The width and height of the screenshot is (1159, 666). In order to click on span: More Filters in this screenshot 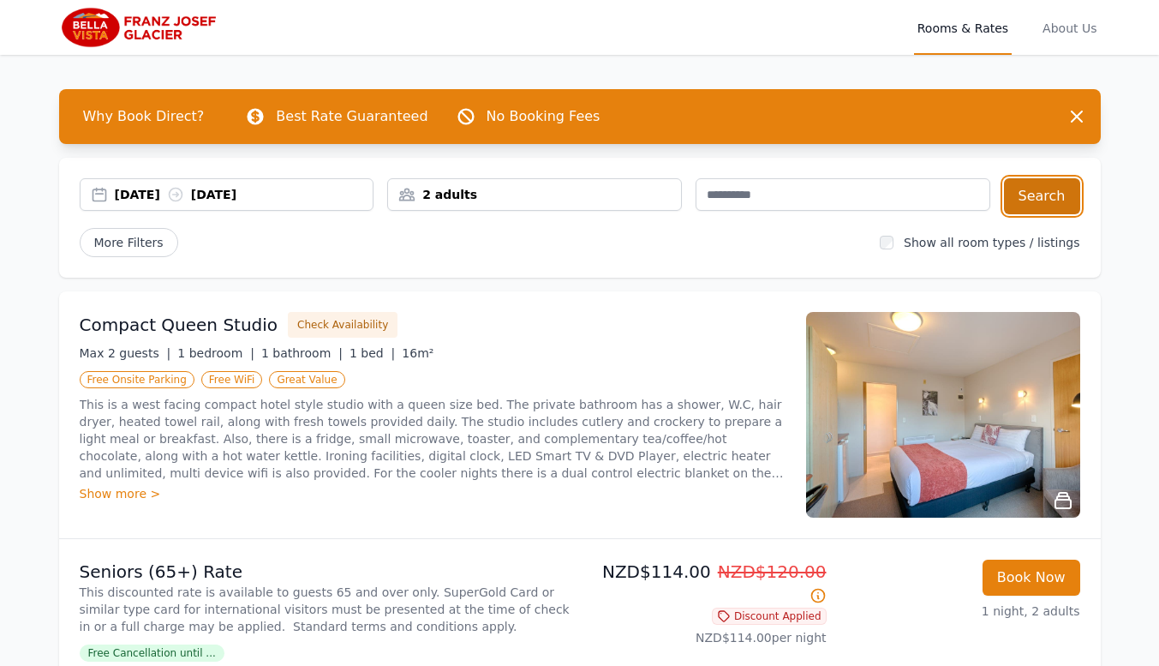, I will do `click(129, 242)`.